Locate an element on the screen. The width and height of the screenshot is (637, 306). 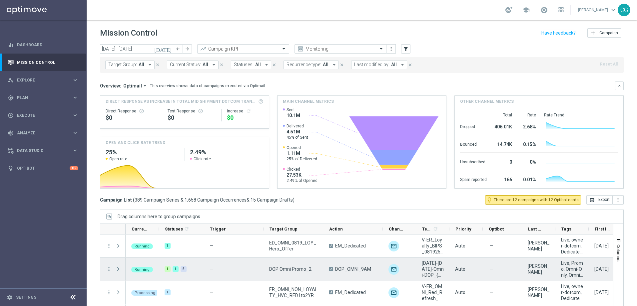
div: Mission Control is located at coordinates (43, 62).